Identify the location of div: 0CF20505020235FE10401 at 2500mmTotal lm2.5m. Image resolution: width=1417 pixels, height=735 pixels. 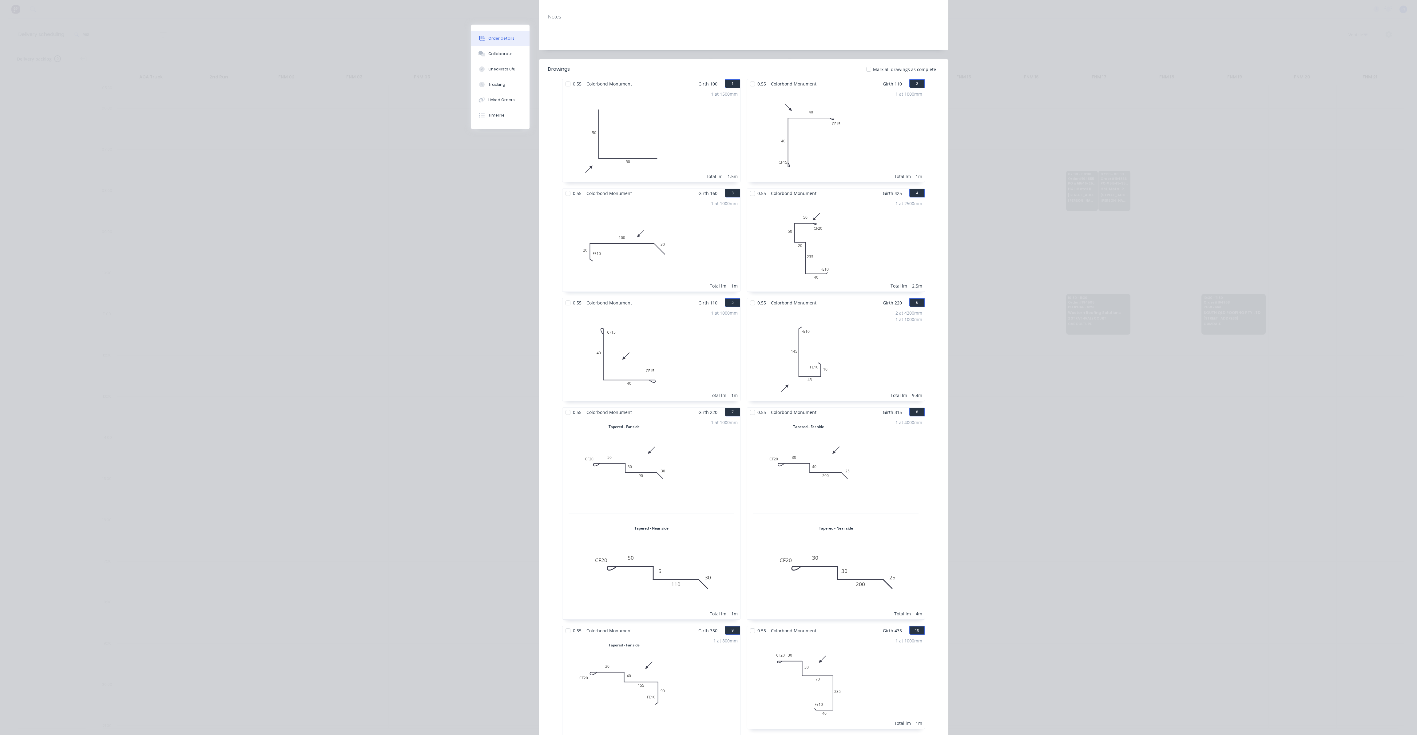
(836, 244).